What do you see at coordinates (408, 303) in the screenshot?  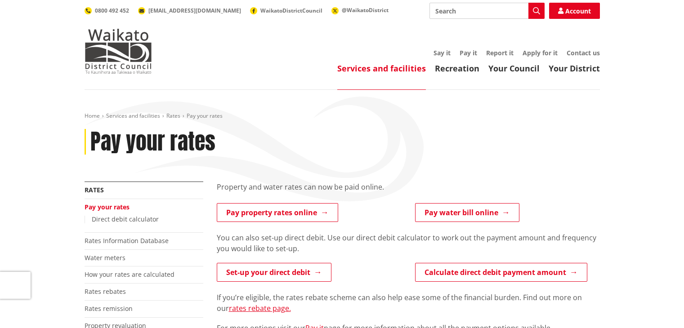 I see `p: If you’re eligible, the rates rebate scheme can also help ease some of the financial burden. Find...` at bounding box center [408, 303].